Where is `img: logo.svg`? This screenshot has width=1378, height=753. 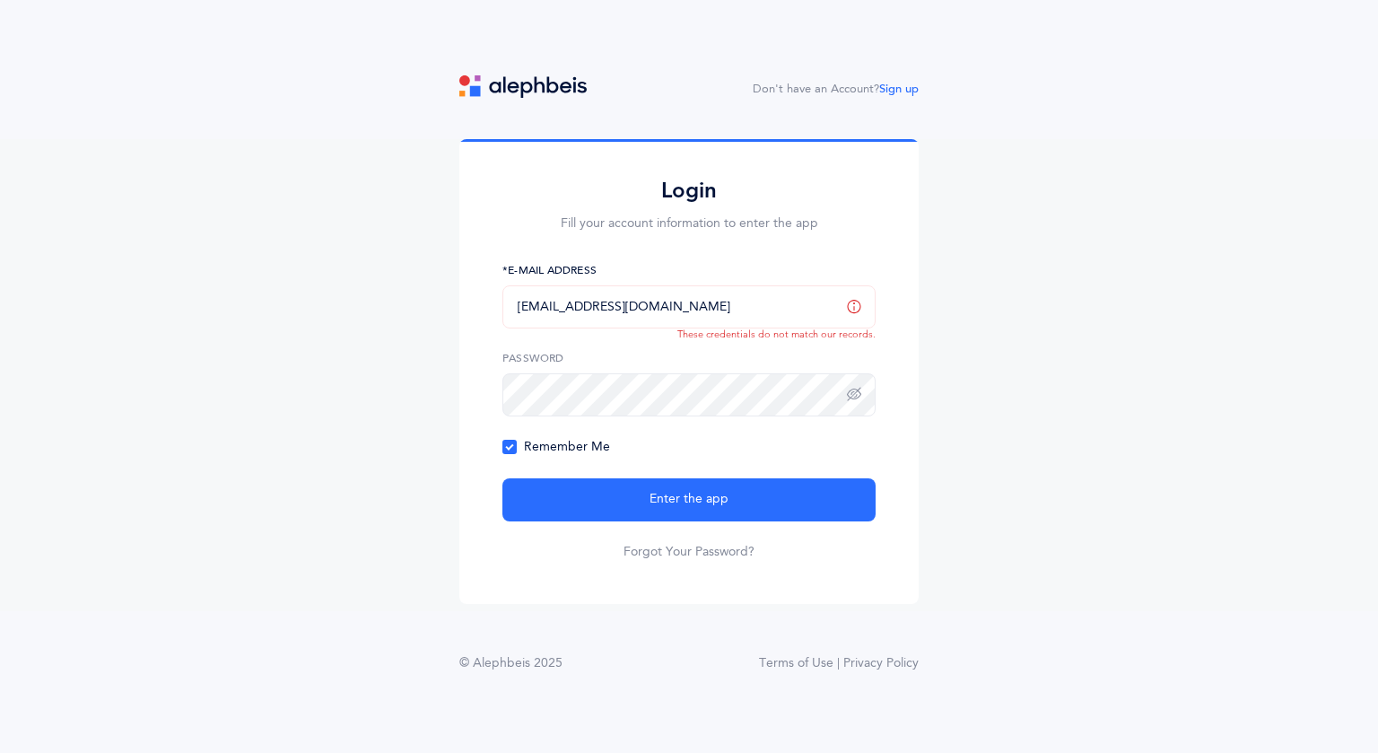
img: logo.svg is located at coordinates (523, 86).